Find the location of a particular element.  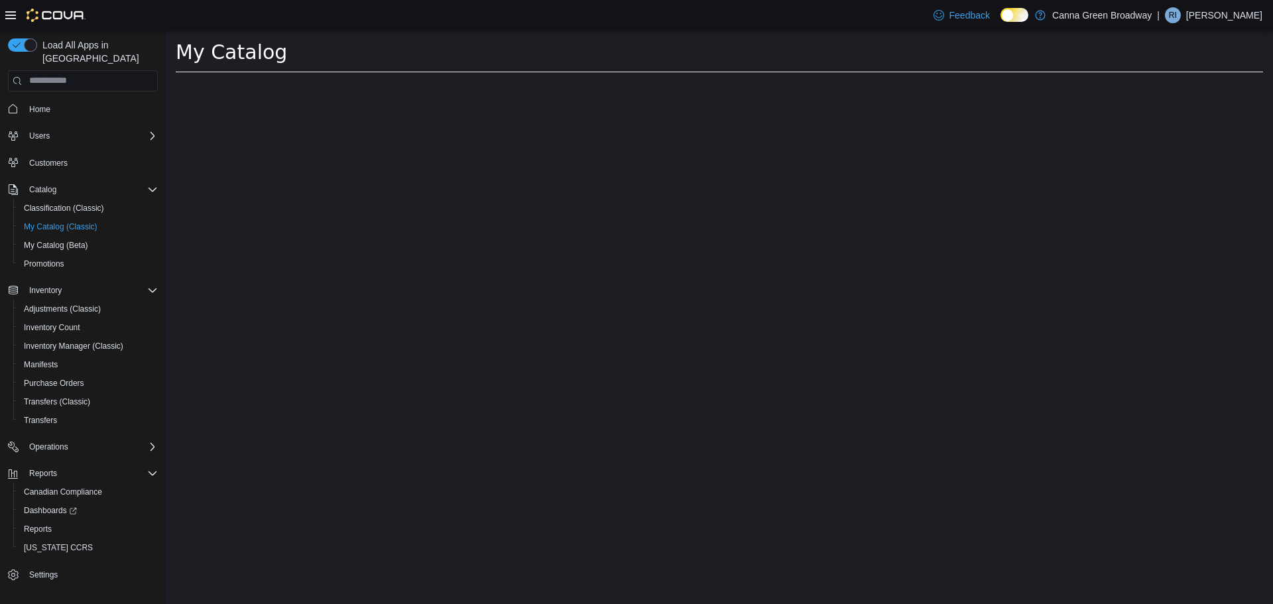

a: Feedback is located at coordinates (961, 15).